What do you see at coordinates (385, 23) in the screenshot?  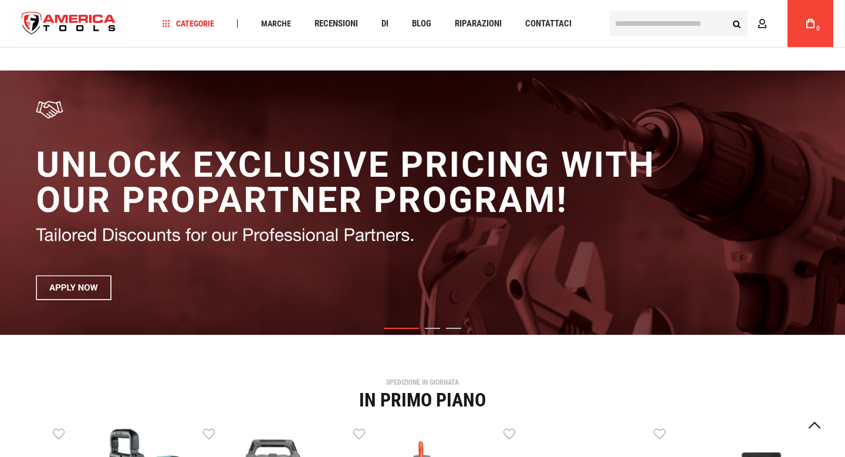 I see `font: Di` at bounding box center [385, 23].